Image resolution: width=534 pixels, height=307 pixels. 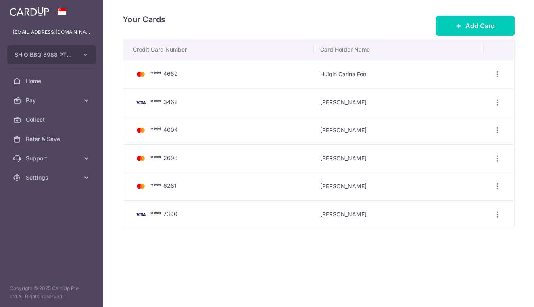 What do you see at coordinates (44, 55) in the screenshot?
I see `span: SHIO BBQ 8988 PTE. LTD.` at bounding box center [44, 55].